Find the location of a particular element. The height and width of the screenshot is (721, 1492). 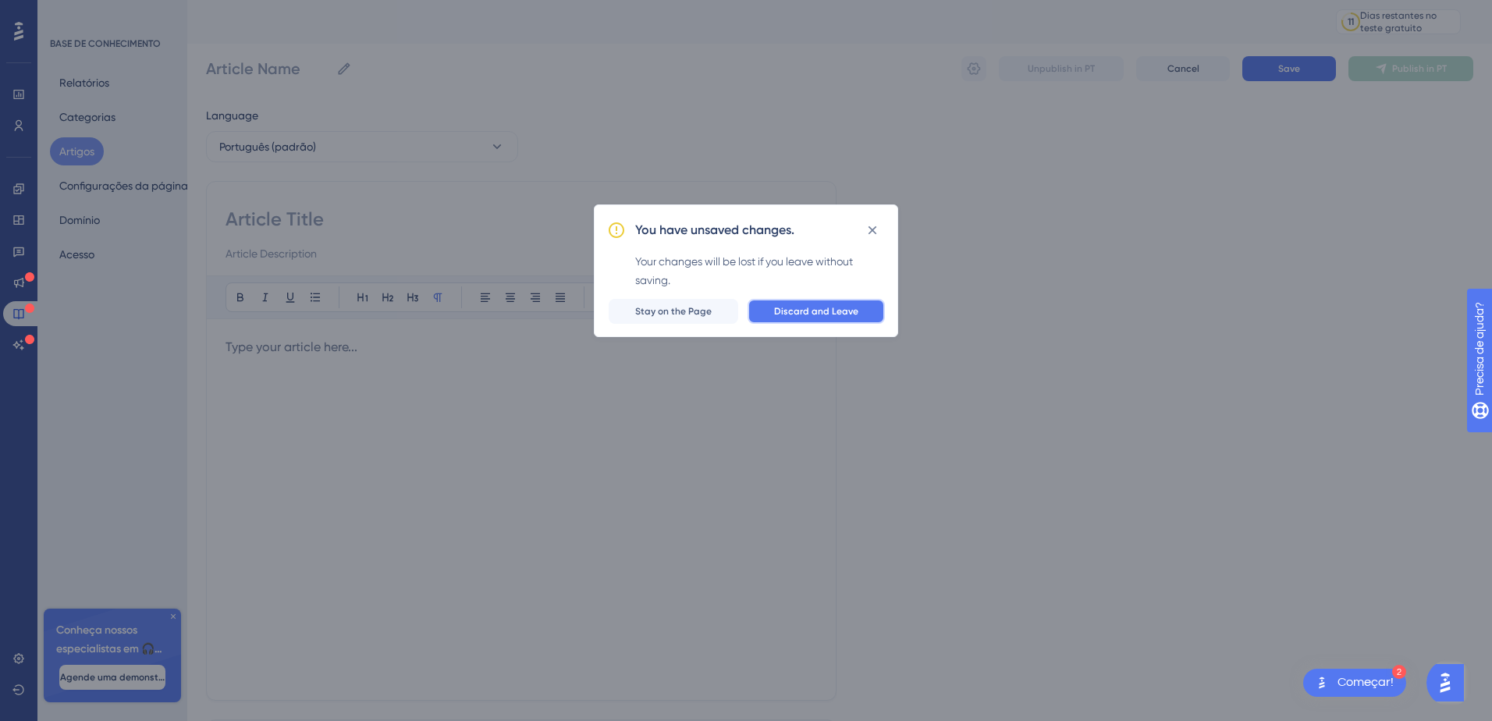

div: Your changes will be lost if you leave without saving. is located at coordinates (760, 271).